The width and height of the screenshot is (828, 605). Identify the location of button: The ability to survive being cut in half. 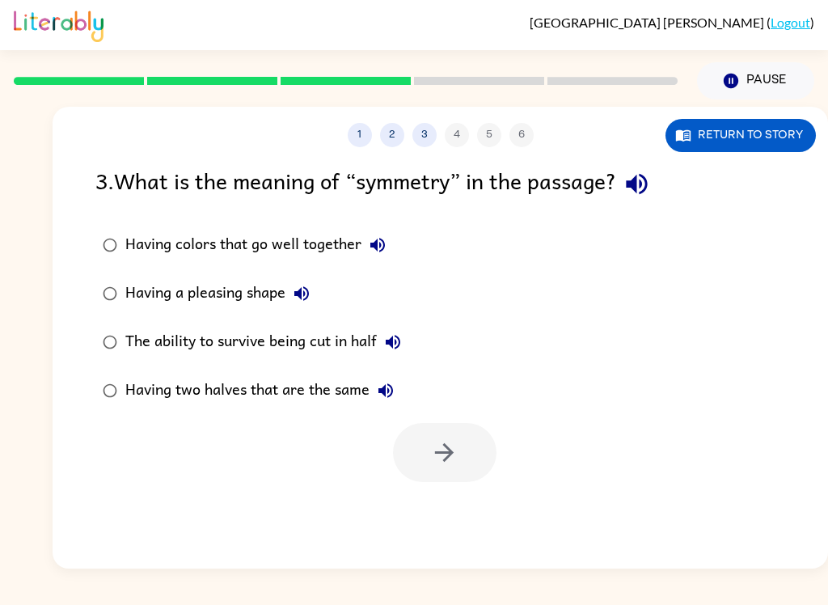
(393, 342).